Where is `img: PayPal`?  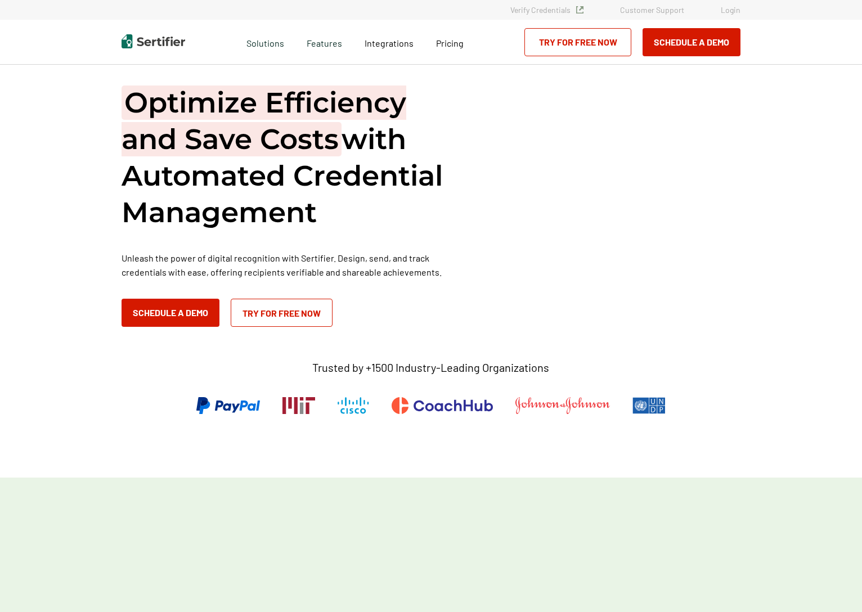
img: PayPal is located at coordinates (228, 406).